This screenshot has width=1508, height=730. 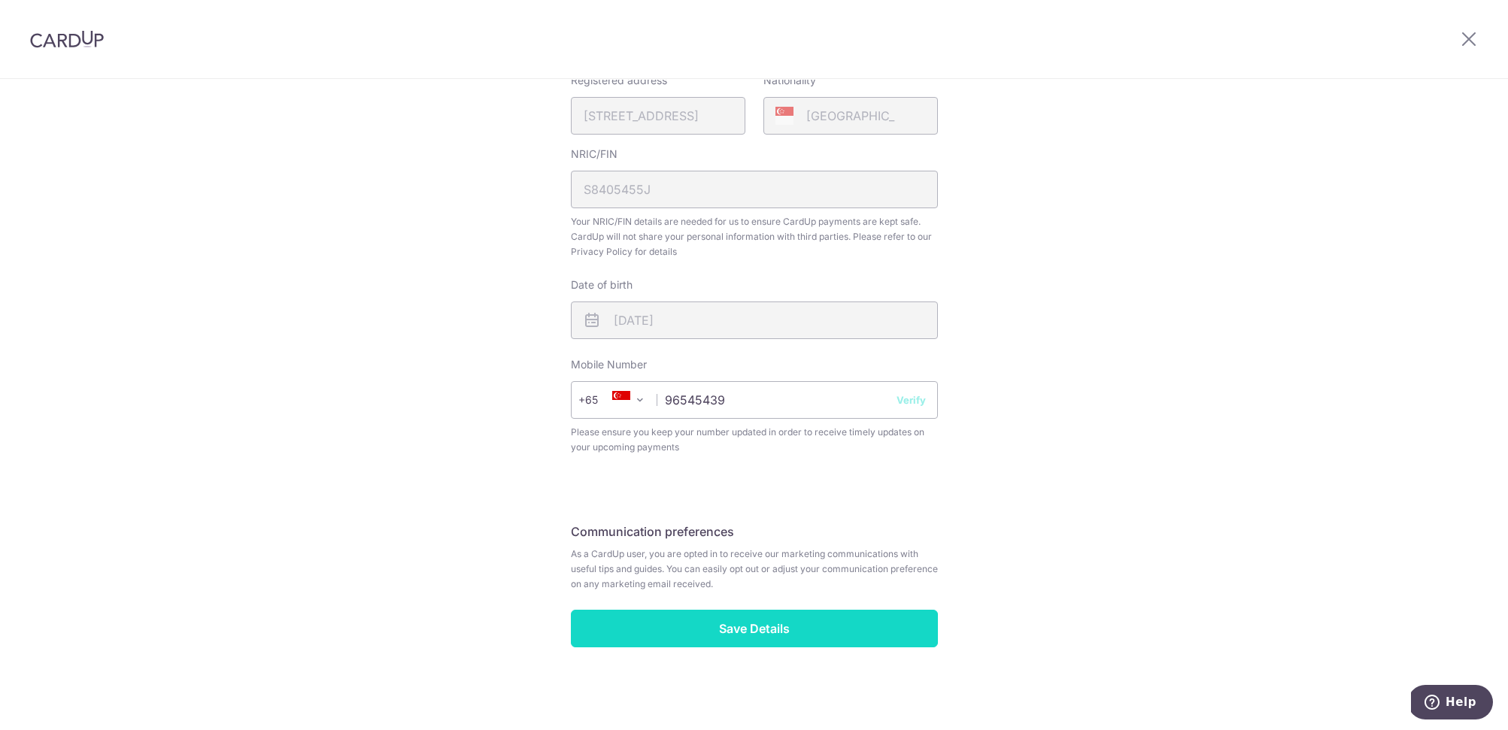 What do you see at coordinates (754, 440) in the screenshot?
I see `span: Please ensure you keep your number updated in order to receive timely updates on your upcoming pa...` at bounding box center [754, 440].